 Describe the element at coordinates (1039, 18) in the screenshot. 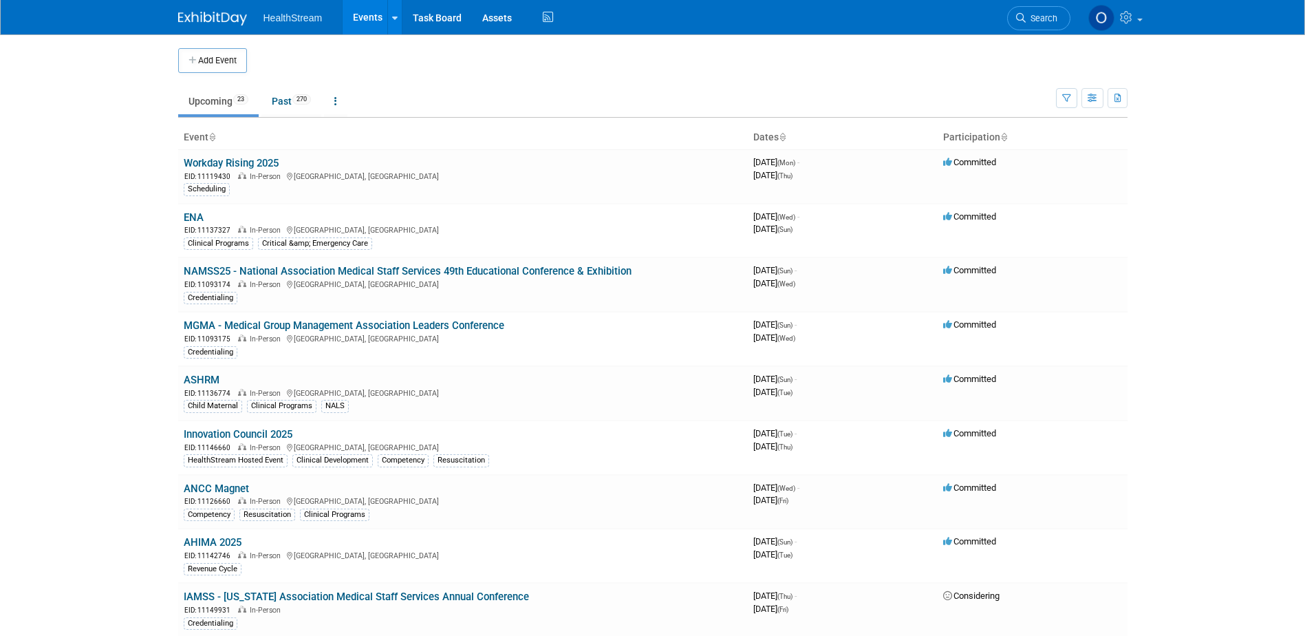

I see `a: Search` at that location.